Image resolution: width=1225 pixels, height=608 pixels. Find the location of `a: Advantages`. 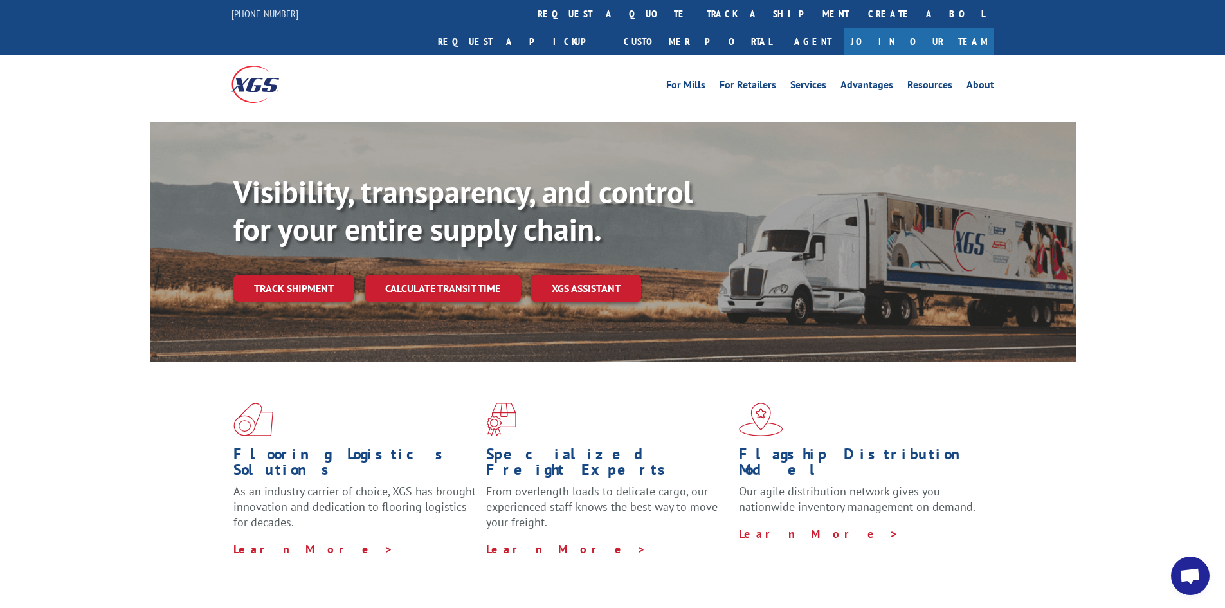

a: Advantages is located at coordinates (867, 87).